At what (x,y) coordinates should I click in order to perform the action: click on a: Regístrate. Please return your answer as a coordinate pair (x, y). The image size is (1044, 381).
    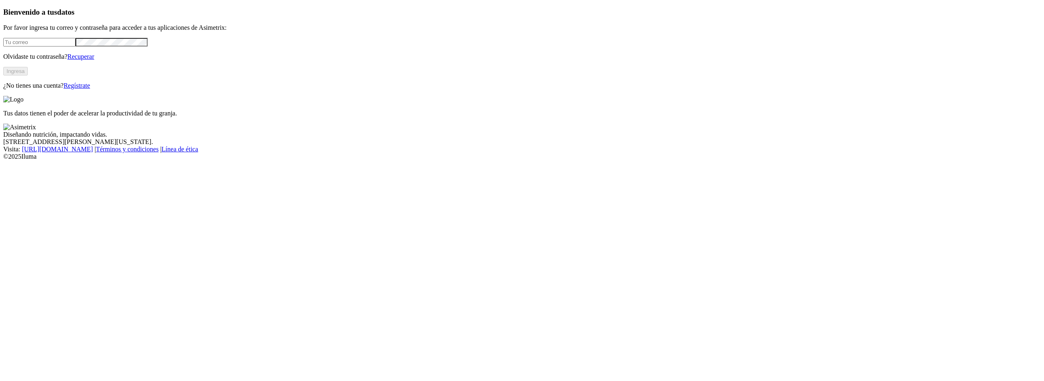
    Looking at the image, I should click on (77, 85).